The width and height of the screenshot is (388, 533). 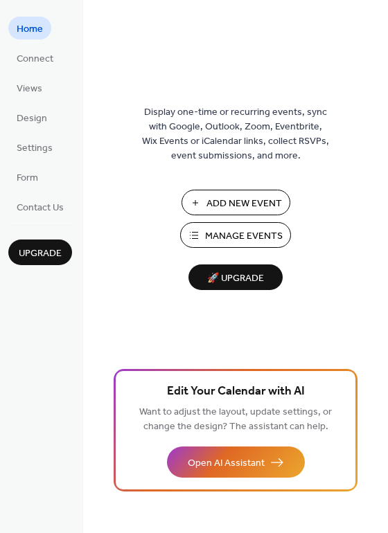 What do you see at coordinates (30, 29) in the screenshot?
I see `span: Home` at bounding box center [30, 29].